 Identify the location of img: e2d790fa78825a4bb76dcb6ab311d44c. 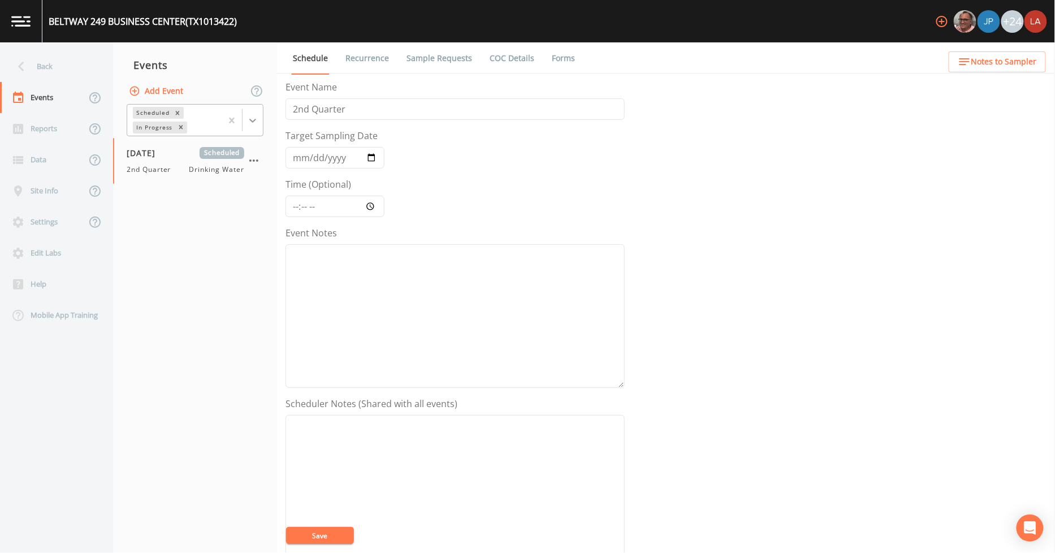
(965, 21).